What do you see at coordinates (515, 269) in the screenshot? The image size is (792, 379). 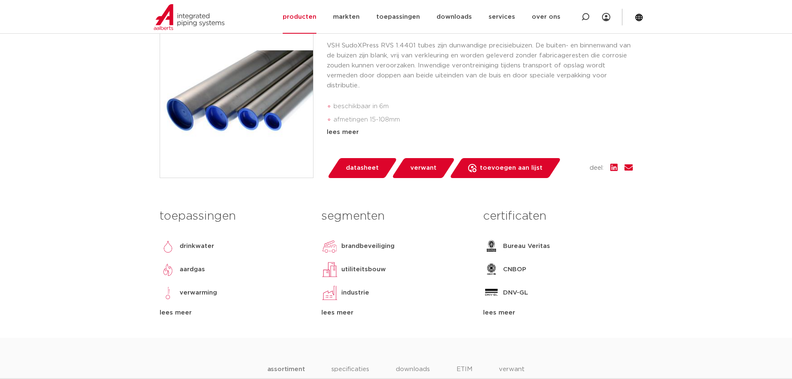 I see `p: CNBOP` at bounding box center [515, 269].